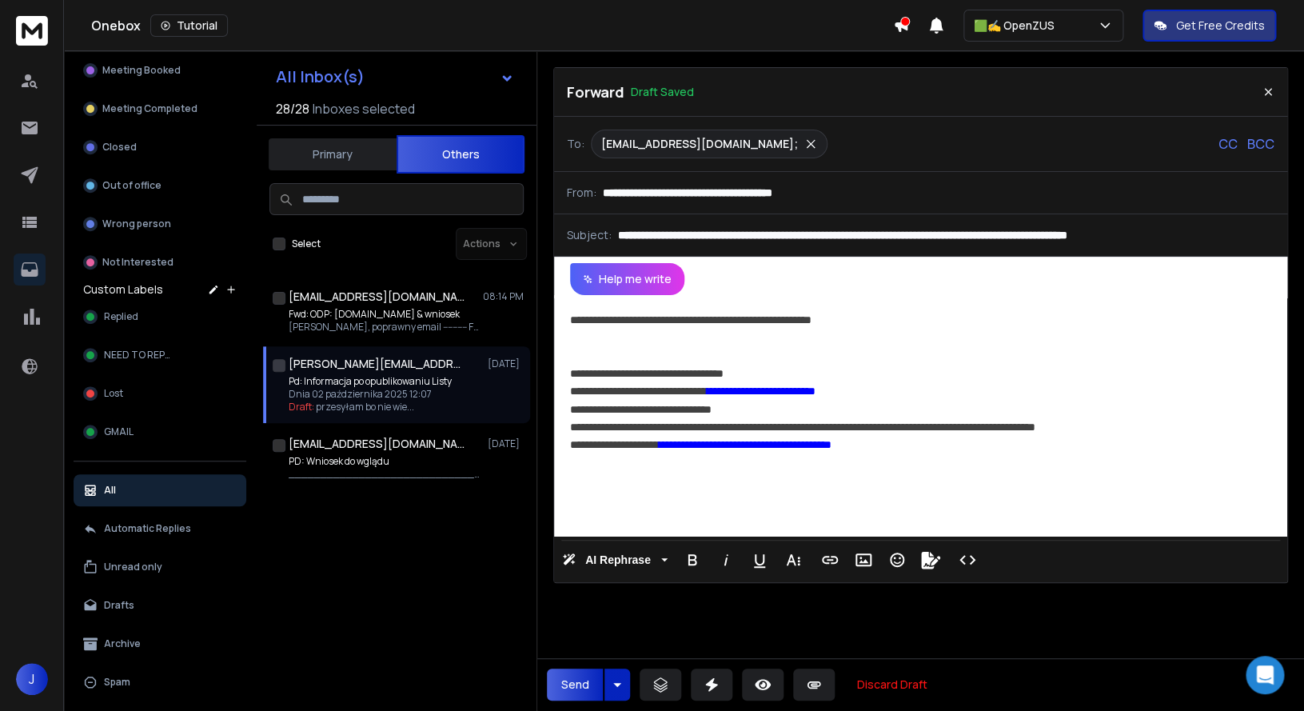 The height and width of the screenshot is (711, 1304). I want to click on p: Get Free Credits, so click(1220, 26).